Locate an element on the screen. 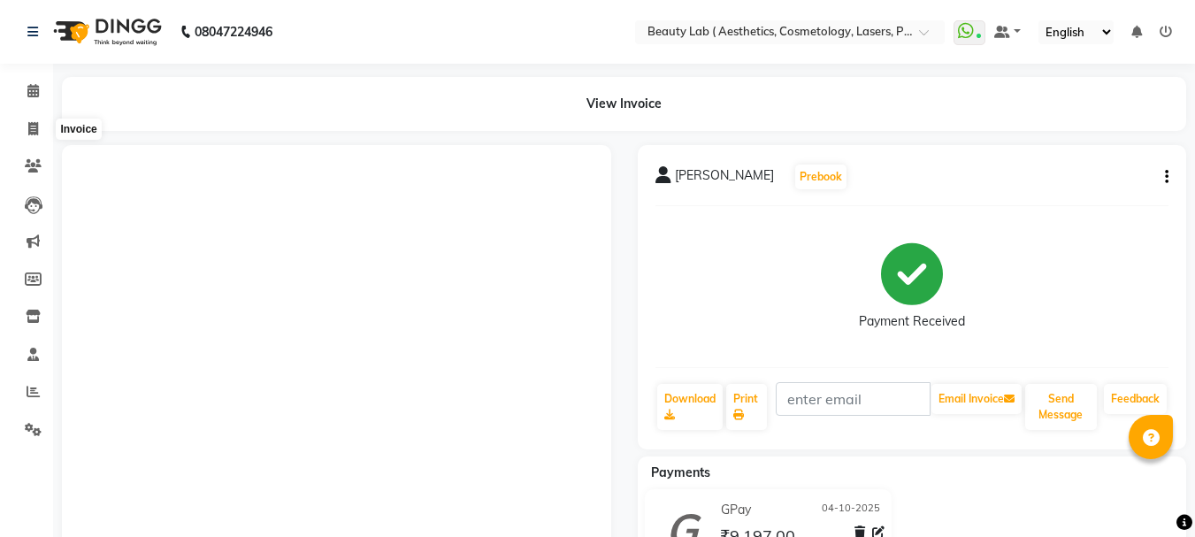 This screenshot has height=537, width=1195. button: Email Invoice is located at coordinates (977, 399).